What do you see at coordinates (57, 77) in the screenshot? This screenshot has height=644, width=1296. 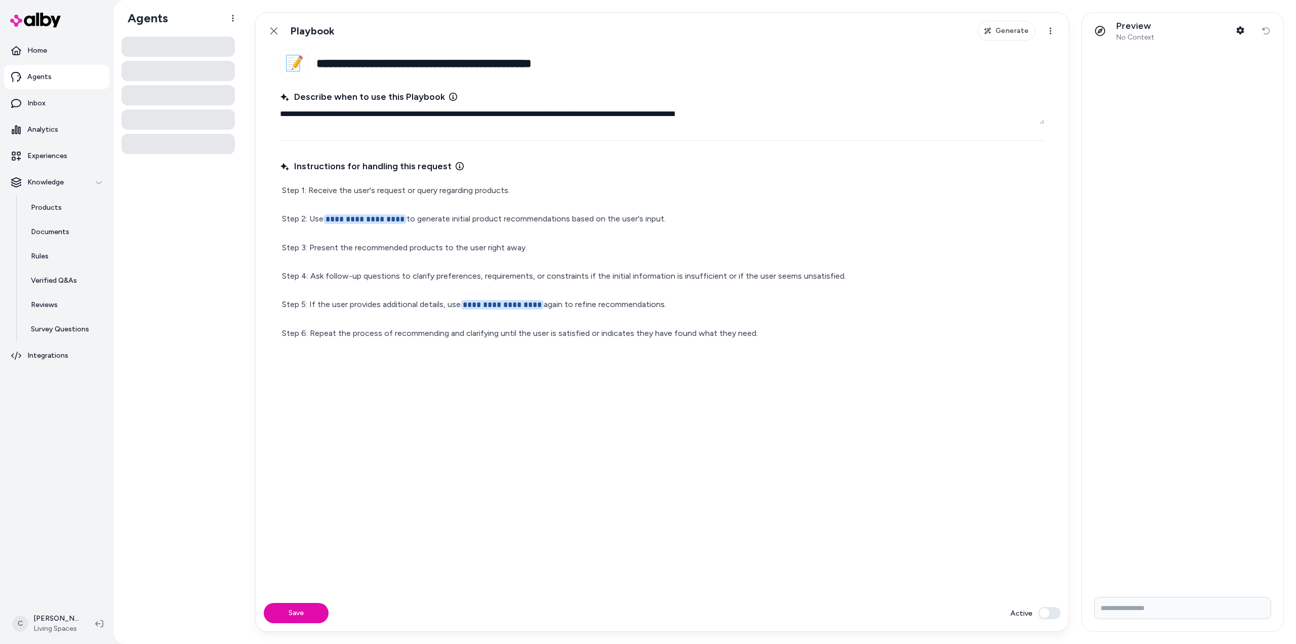 I see `a: Agents` at bounding box center [57, 77].